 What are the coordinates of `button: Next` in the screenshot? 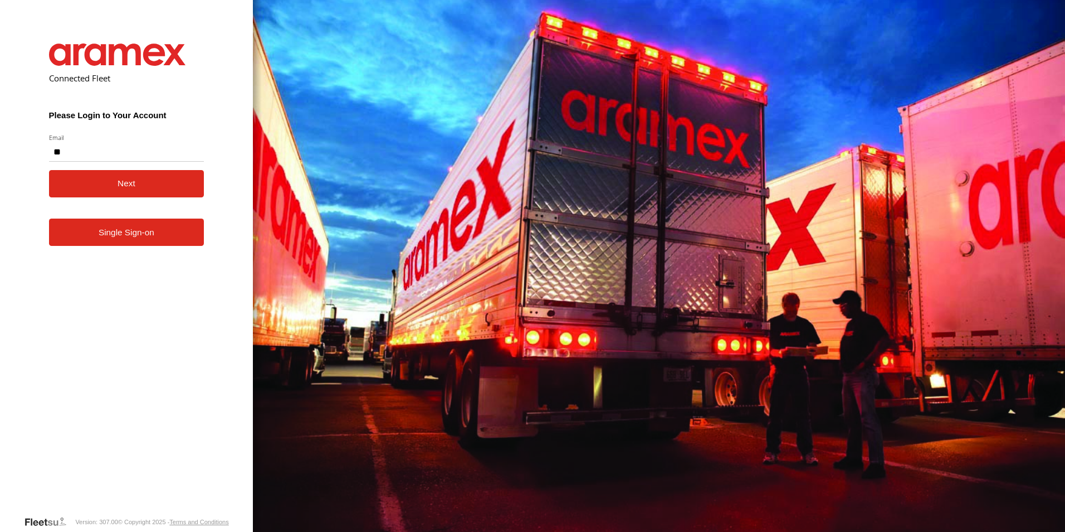 It's located at (126, 183).